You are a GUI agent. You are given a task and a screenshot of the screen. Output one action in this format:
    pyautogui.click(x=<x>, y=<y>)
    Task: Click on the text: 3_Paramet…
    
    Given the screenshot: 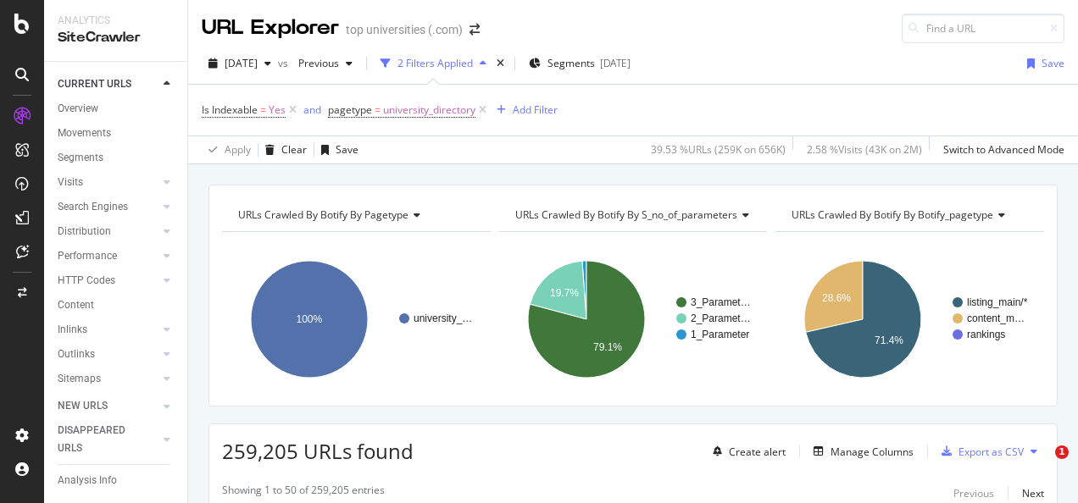 What is the action you would take?
    pyautogui.click(x=720, y=302)
    